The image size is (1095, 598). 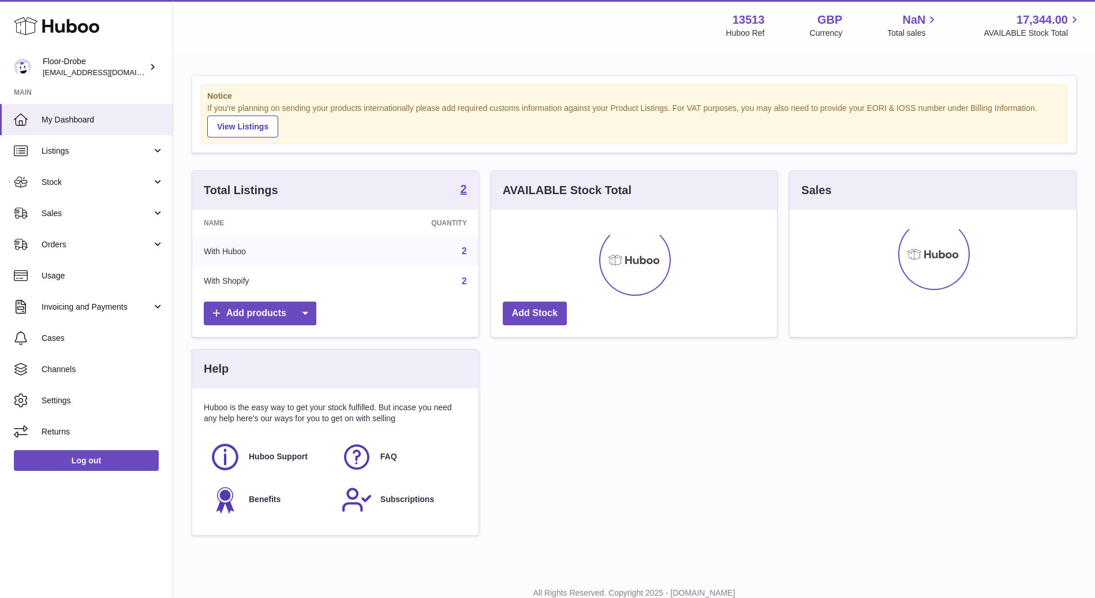 I want to click on span: Sales, so click(x=96, y=213).